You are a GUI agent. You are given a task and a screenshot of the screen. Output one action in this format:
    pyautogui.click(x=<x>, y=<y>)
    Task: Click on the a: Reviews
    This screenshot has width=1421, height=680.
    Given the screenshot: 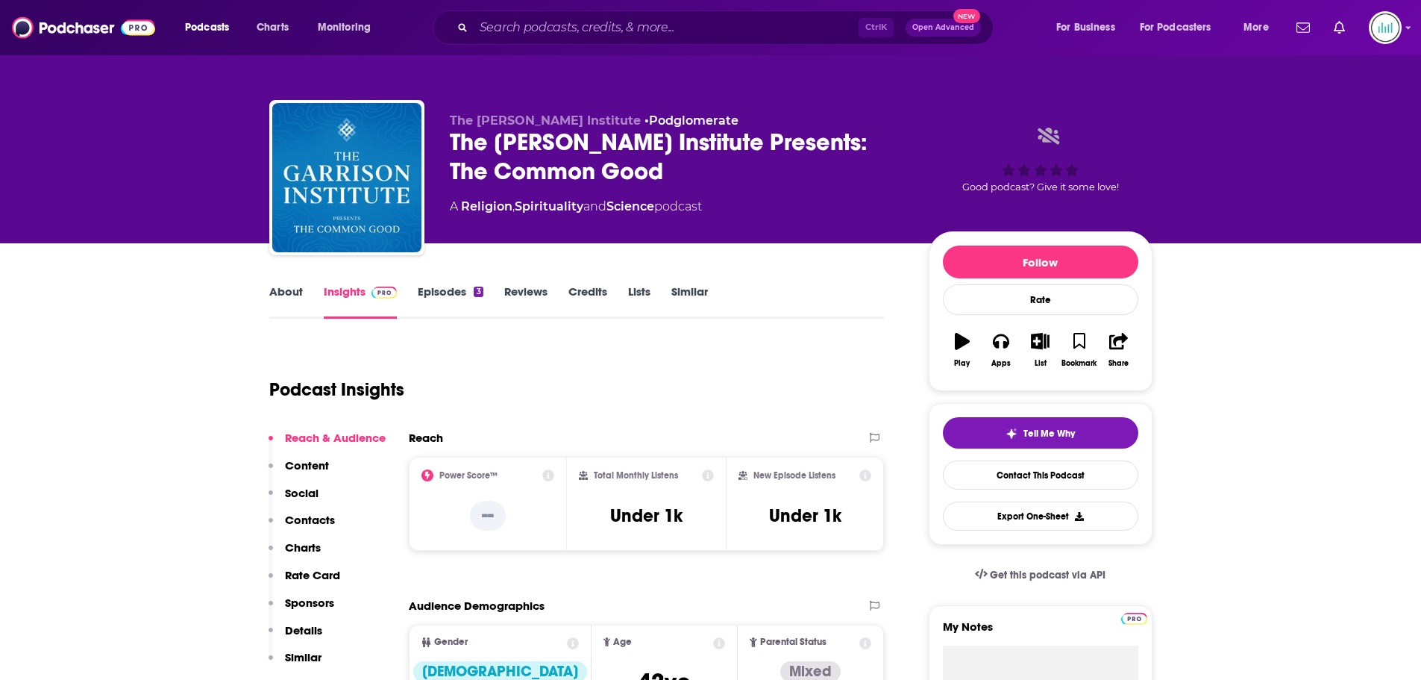 What is the action you would take?
    pyautogui.click(x=526, y=301)
    